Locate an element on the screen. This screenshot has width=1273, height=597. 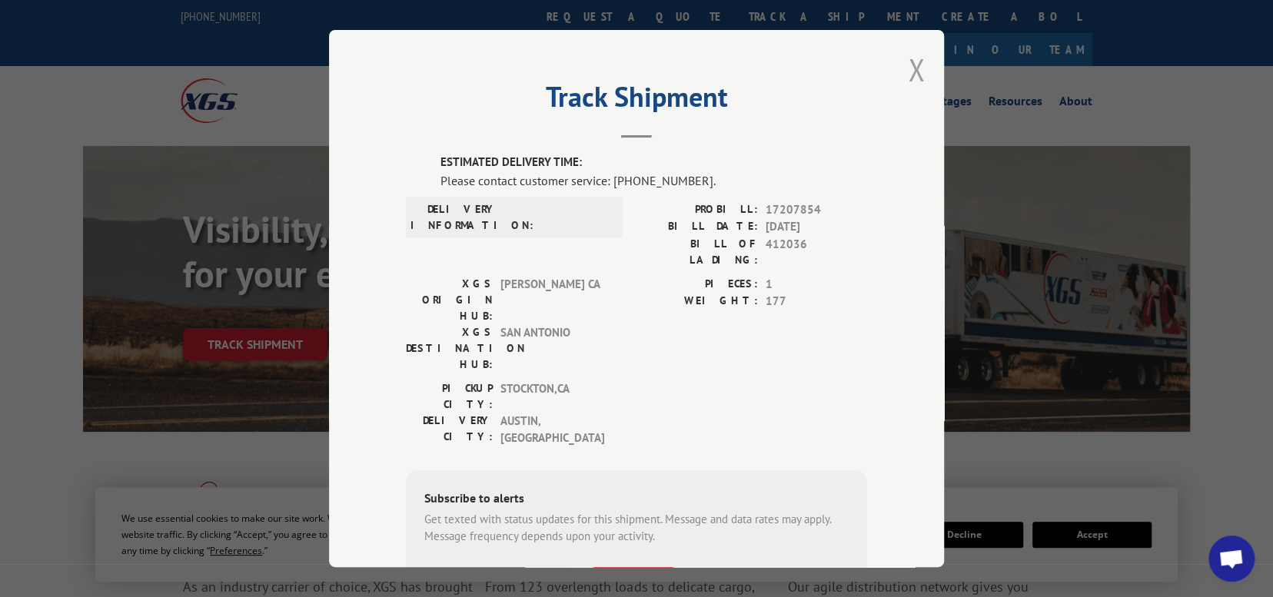
span: 17207854 is located at coordinates (817, 209).